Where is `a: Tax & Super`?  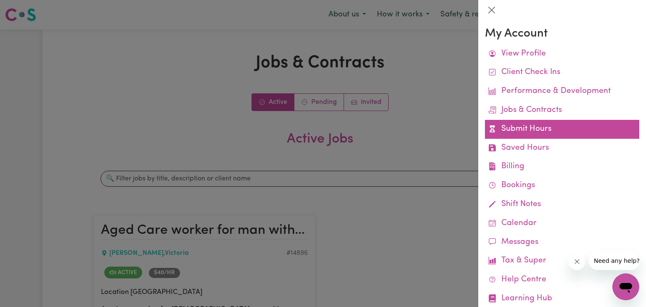 a: Tax & Super is located at coordinates (562, 261).